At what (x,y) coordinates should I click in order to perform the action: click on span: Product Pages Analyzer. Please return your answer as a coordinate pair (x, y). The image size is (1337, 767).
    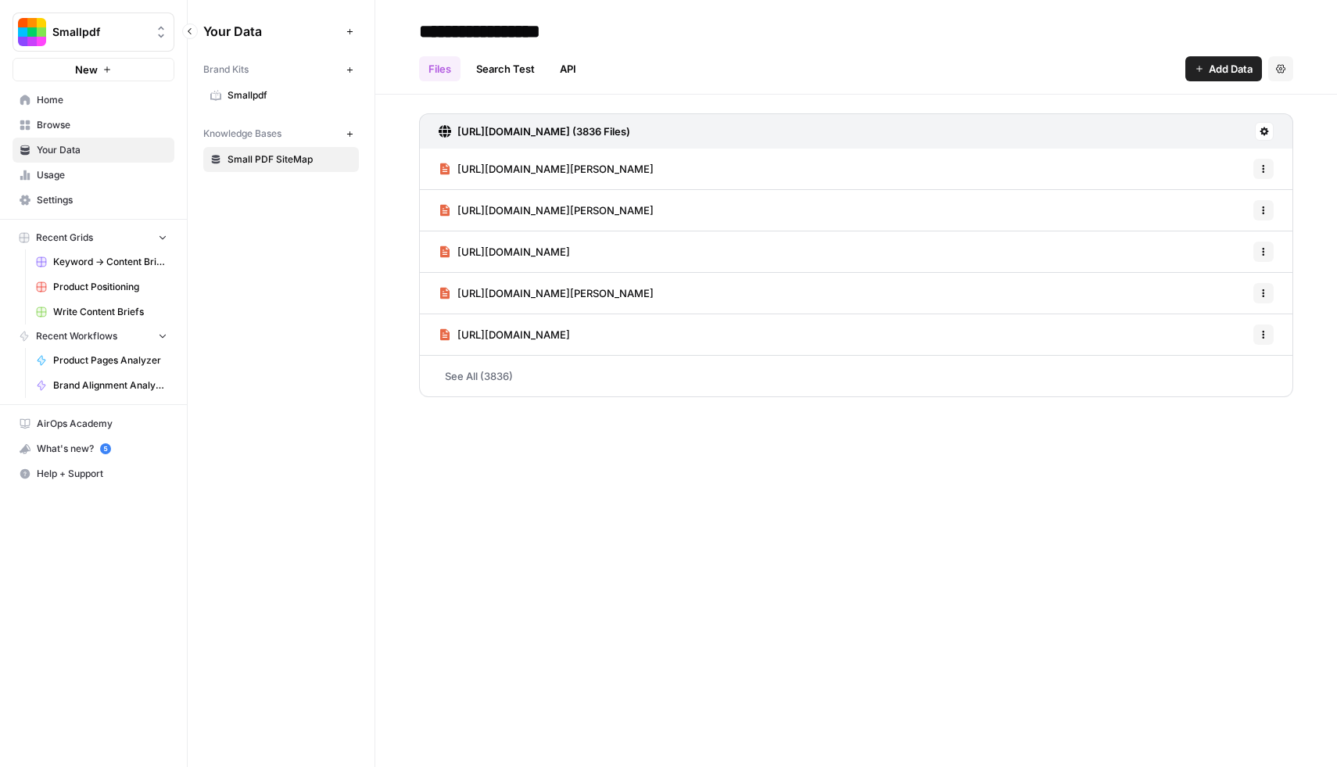
    Looking at the image, I should click on (110, 360).